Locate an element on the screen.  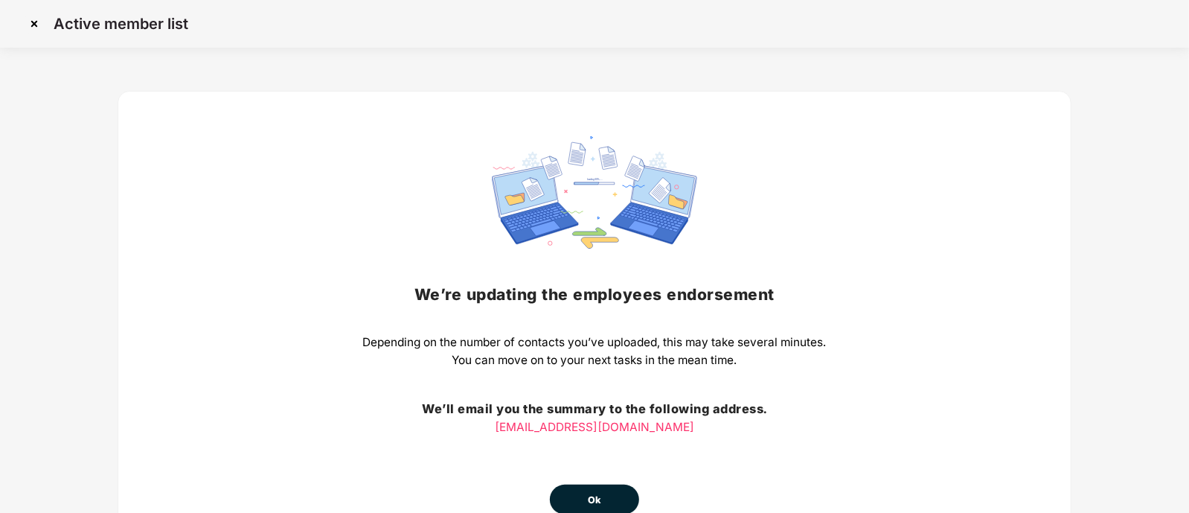
img: svg+xml;base64,PHN2ZyBpZD0iRGF0YV9zeW5jaW5nIiB4bWxucz0iaHR0cDovL3d3dy53My5vcmcvMjAwMC9zdmciIHdpZH... is located at coordinates (594, 192).